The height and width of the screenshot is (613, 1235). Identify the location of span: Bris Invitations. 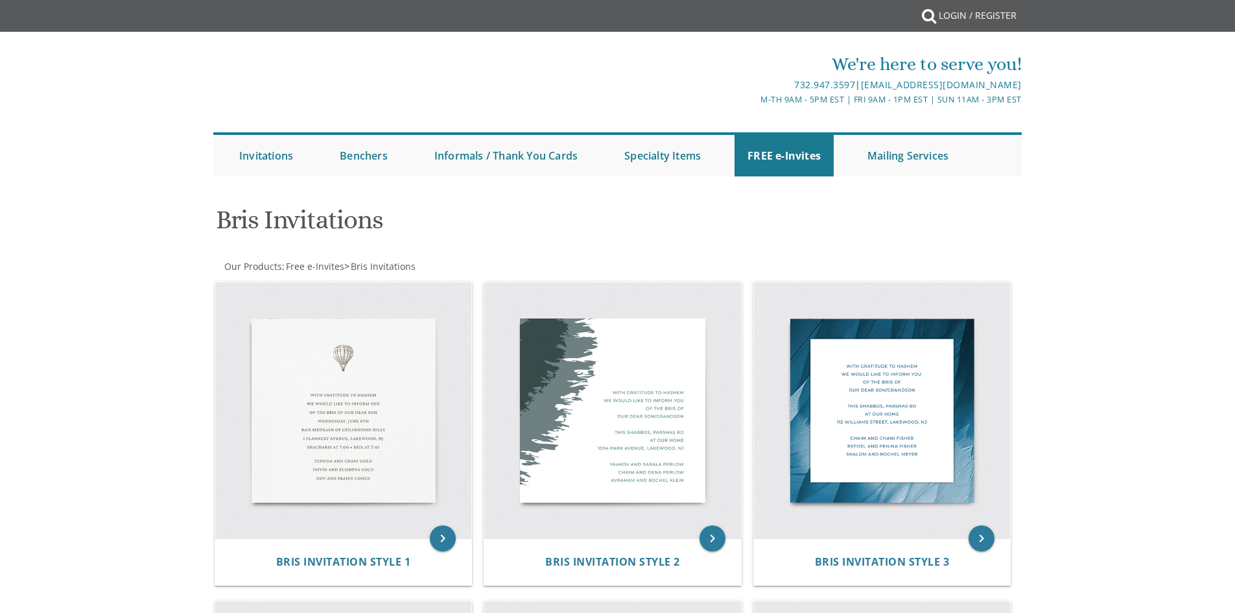
(383, 266).